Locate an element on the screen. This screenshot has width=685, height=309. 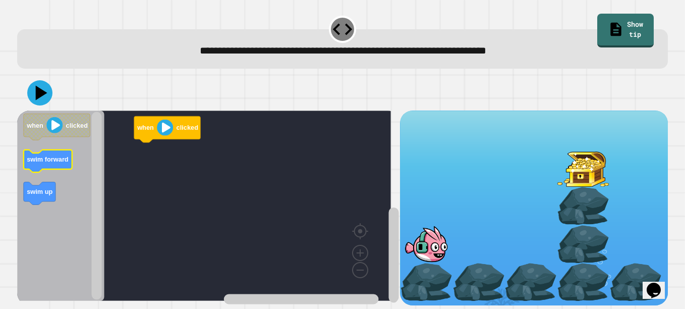
a: Show tip is located at coordinates (626, 30).